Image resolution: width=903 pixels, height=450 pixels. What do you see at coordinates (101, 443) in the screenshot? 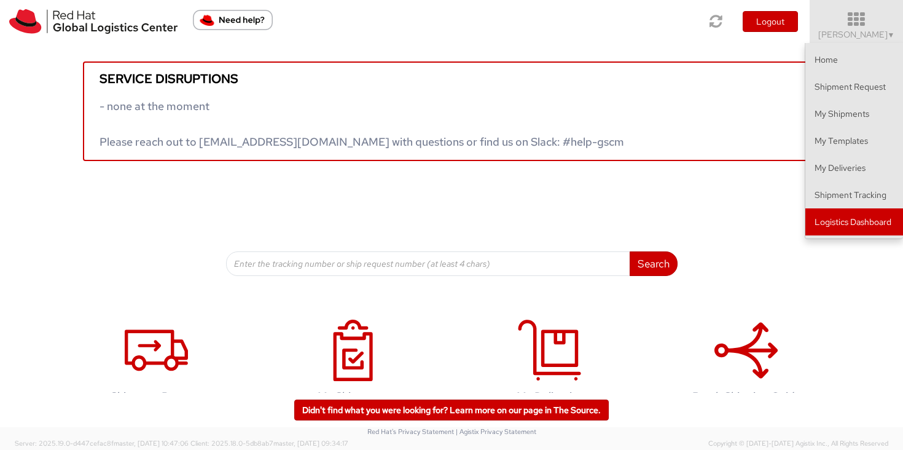
I see `span: Server: 2025.19.0-d447cefac8f` at bounding box center [101, 443].